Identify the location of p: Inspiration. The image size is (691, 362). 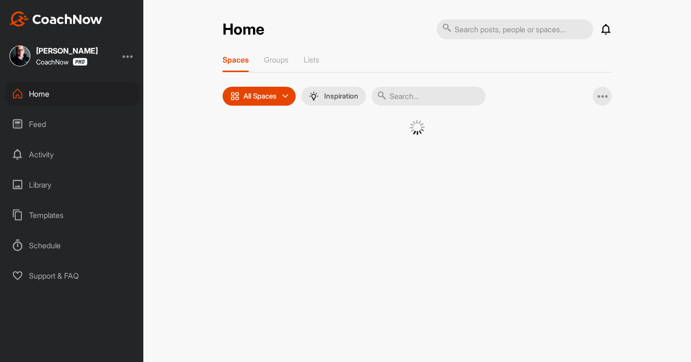
(341, 96).